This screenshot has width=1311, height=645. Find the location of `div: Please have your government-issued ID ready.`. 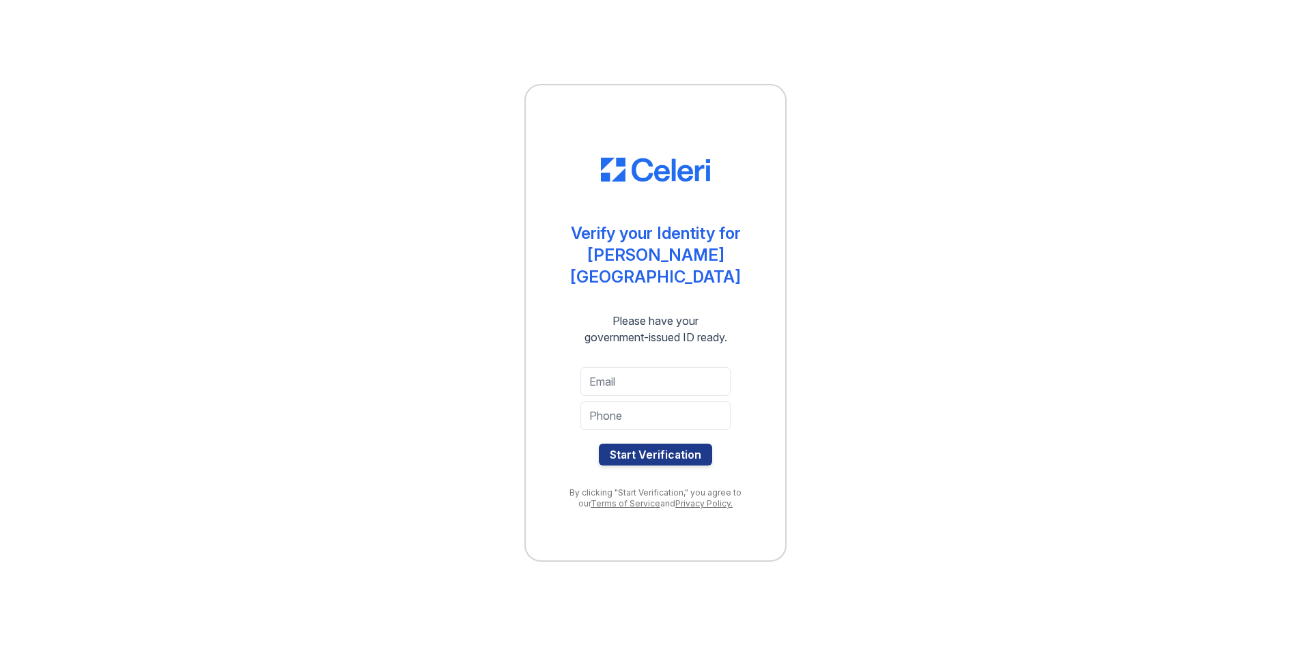

div: Please have your government-issued ID ready. is located at coordinates (655, 329).